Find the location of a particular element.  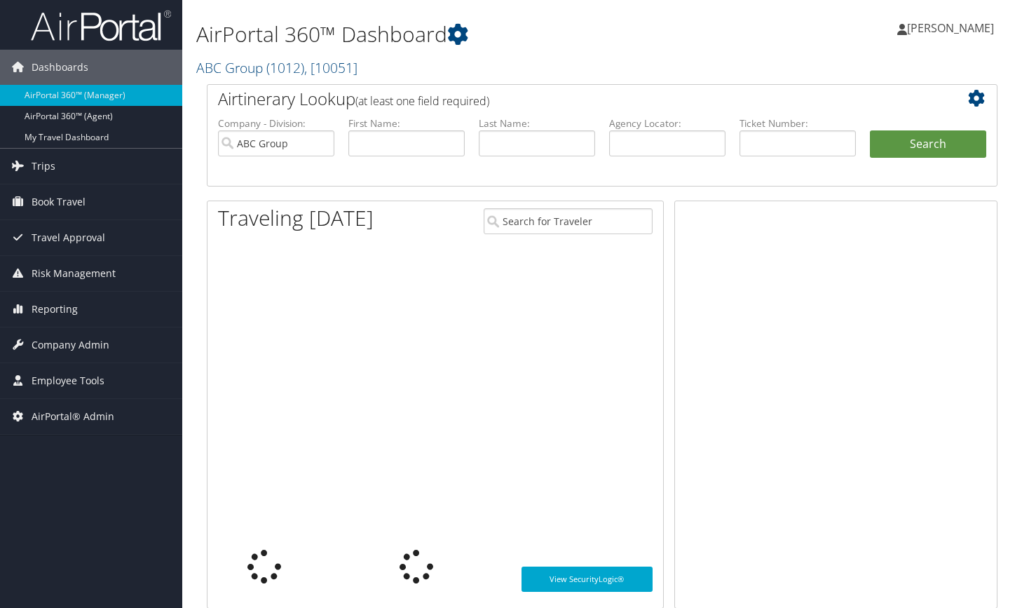

label: Agency Locator: is located at coordinates (668, 123).